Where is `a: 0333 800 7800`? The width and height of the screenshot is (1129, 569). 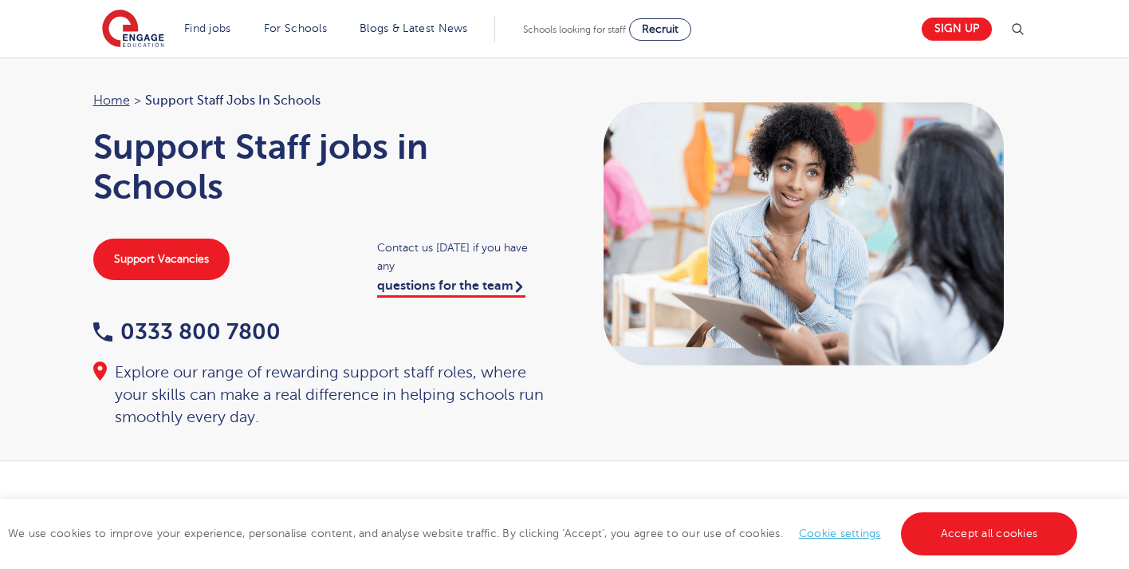 a: 0333 800 7800 is located at coordinates (187, 331).